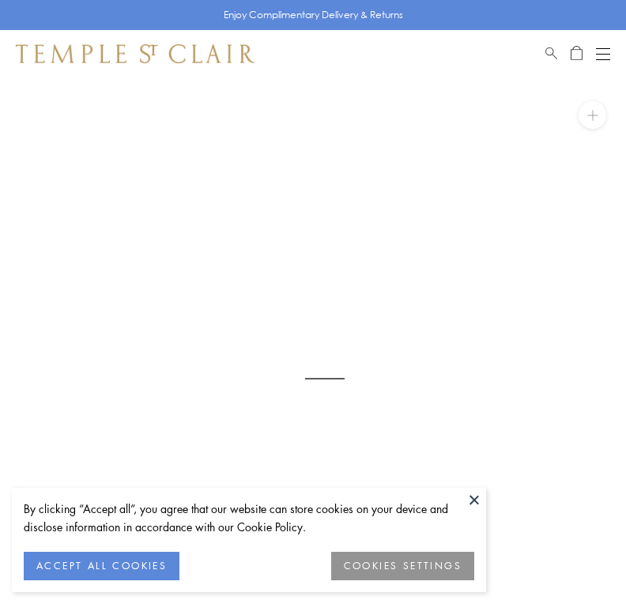  I want to click on a: Search, so click(551, 54).